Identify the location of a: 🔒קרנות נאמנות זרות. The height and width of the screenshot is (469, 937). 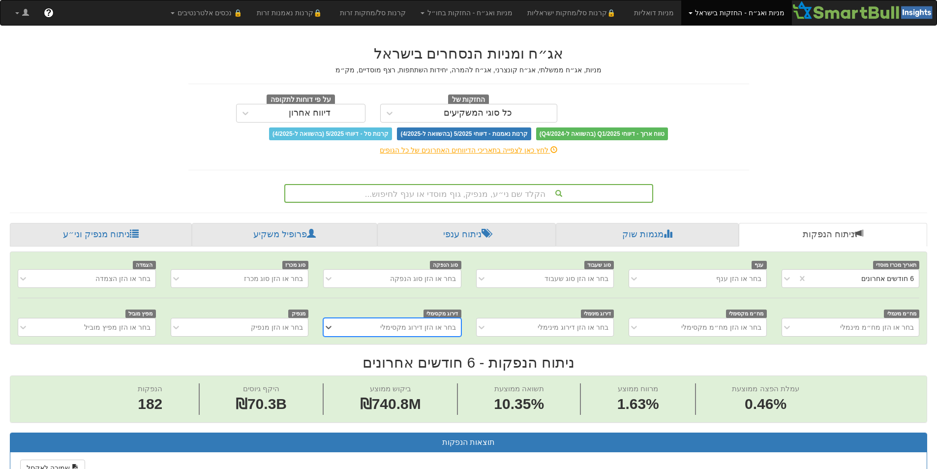
(291, 13).